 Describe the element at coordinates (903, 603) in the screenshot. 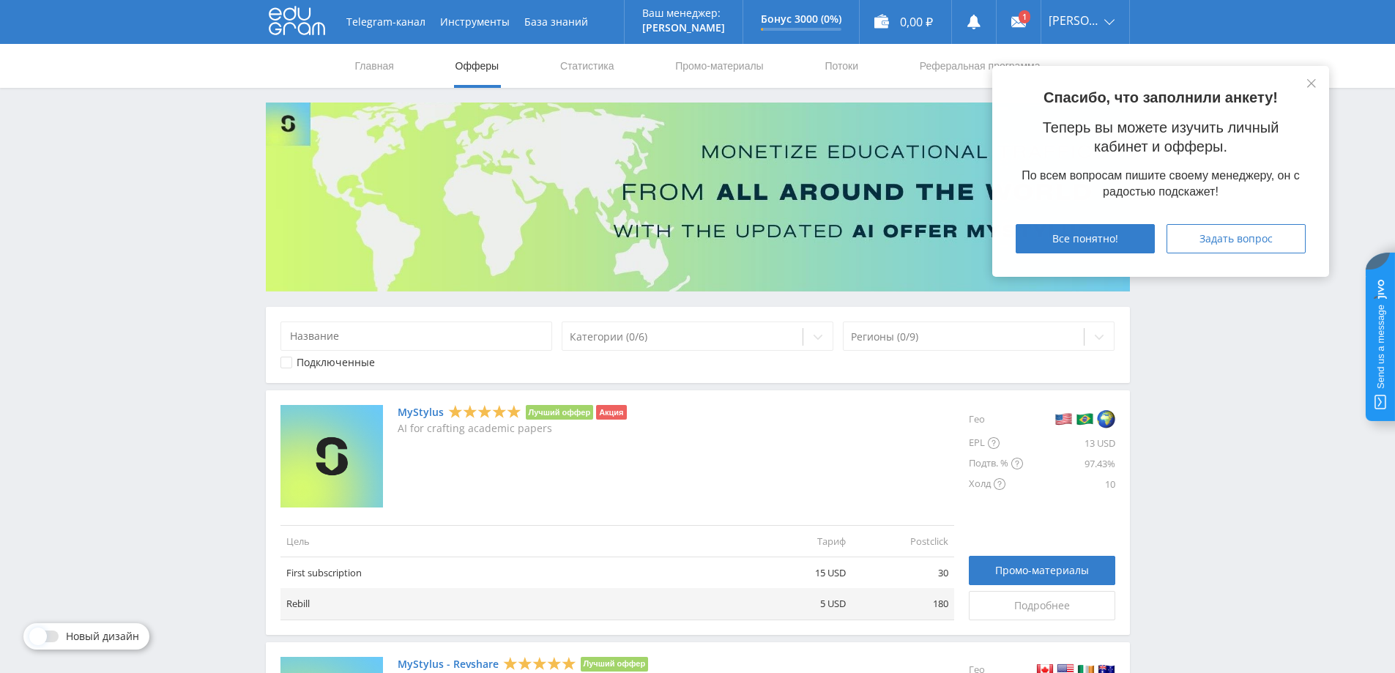

I see `td: 180` at that location.